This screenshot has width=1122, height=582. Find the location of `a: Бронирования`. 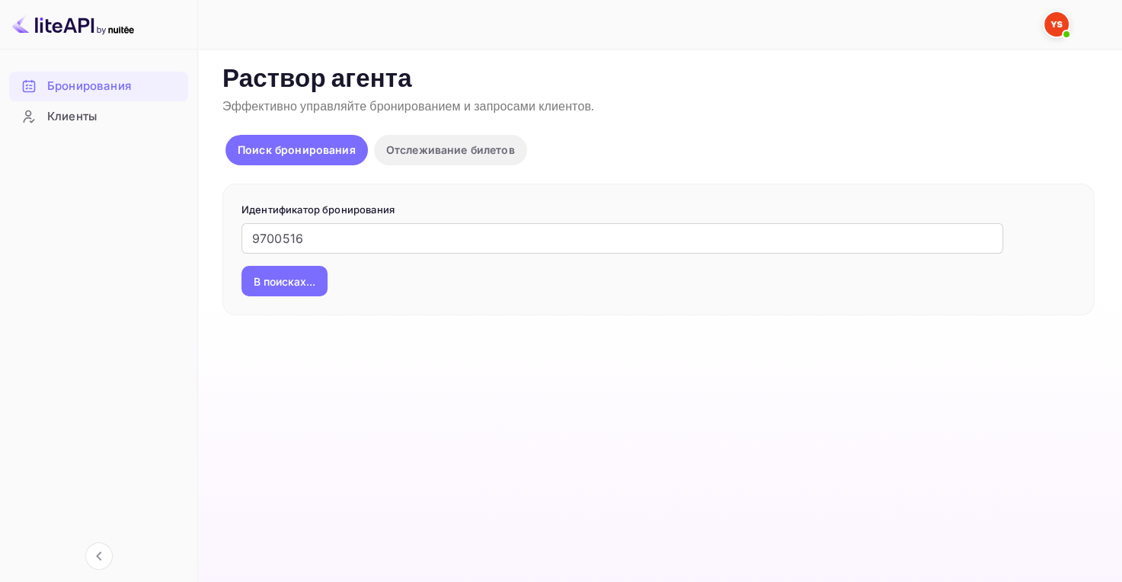

a: Бронирования is located at coordinates (98, 85).